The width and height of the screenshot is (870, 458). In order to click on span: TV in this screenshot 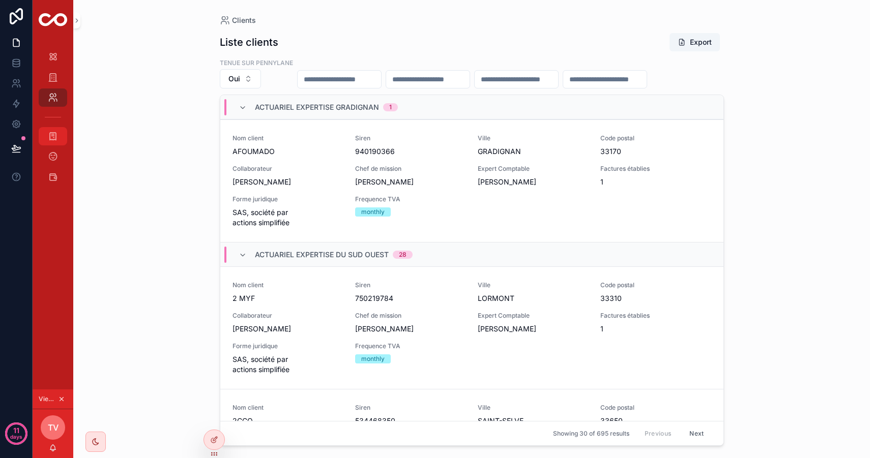, I will do `click(53, 428)`.